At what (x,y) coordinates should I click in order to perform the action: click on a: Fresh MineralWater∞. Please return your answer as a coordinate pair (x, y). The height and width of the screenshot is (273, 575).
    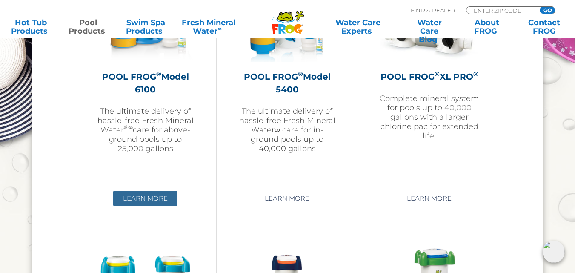
    Looking at the image, I should click on (209, 27).